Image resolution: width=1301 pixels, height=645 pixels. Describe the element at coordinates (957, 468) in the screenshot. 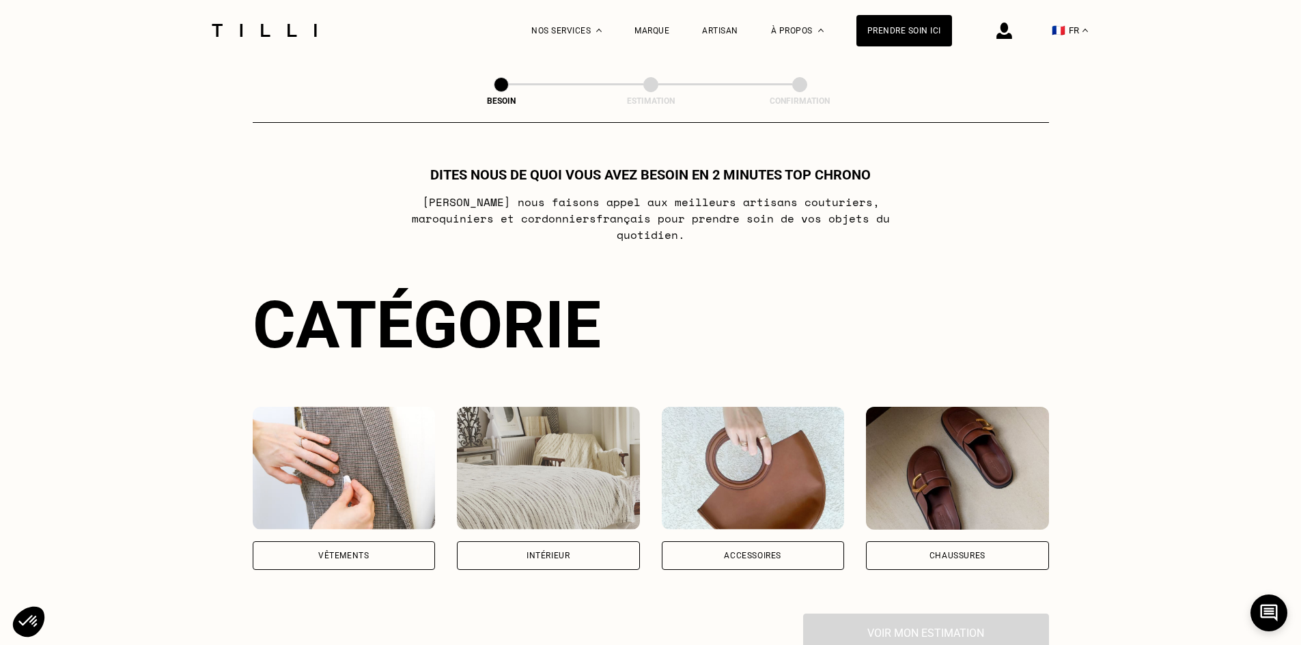

I see `img: Chaussures` at that location.